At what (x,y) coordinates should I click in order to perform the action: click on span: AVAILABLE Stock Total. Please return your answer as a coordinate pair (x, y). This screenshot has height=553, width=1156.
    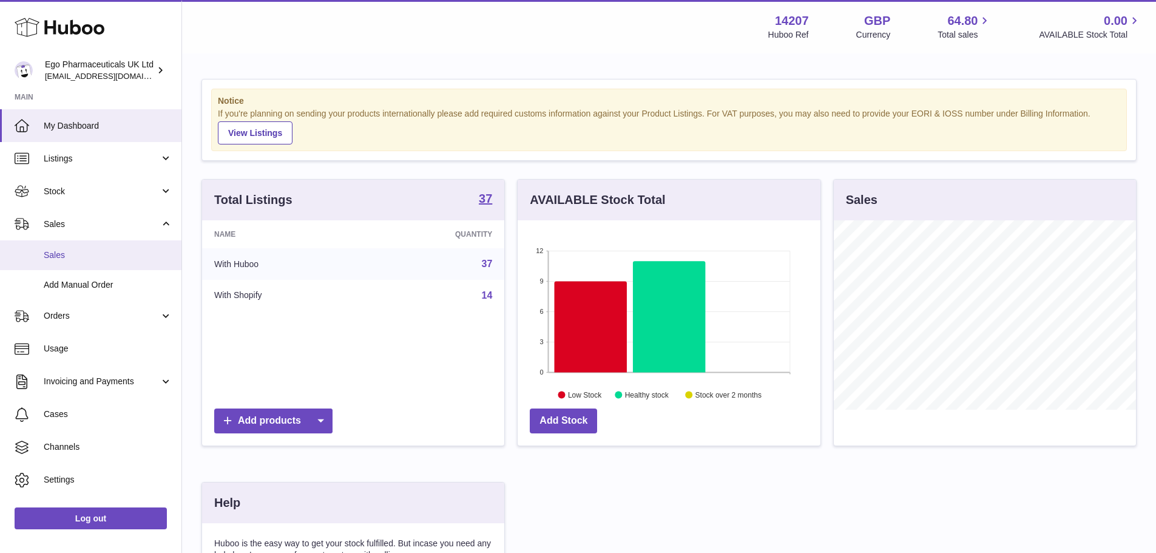
    Looking at the image, I should click on (1089, 35).